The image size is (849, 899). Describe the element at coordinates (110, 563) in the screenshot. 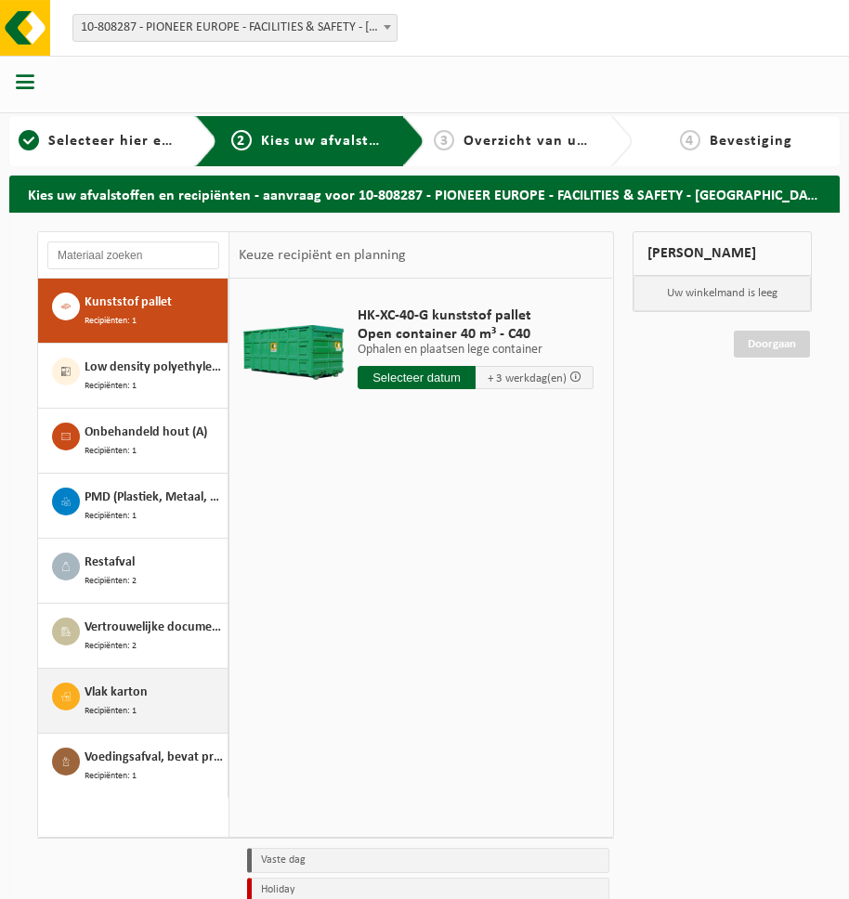

I see `span: Restafval` at that location.